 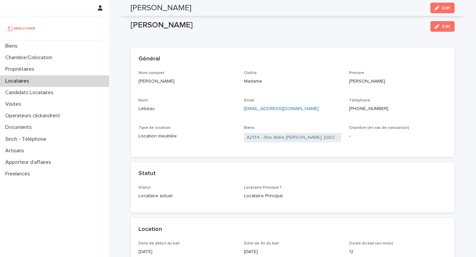 What do you see at coordinates (292, 81) in the screenshot?
I see `p: Madame` at bounding box center [292, 81].